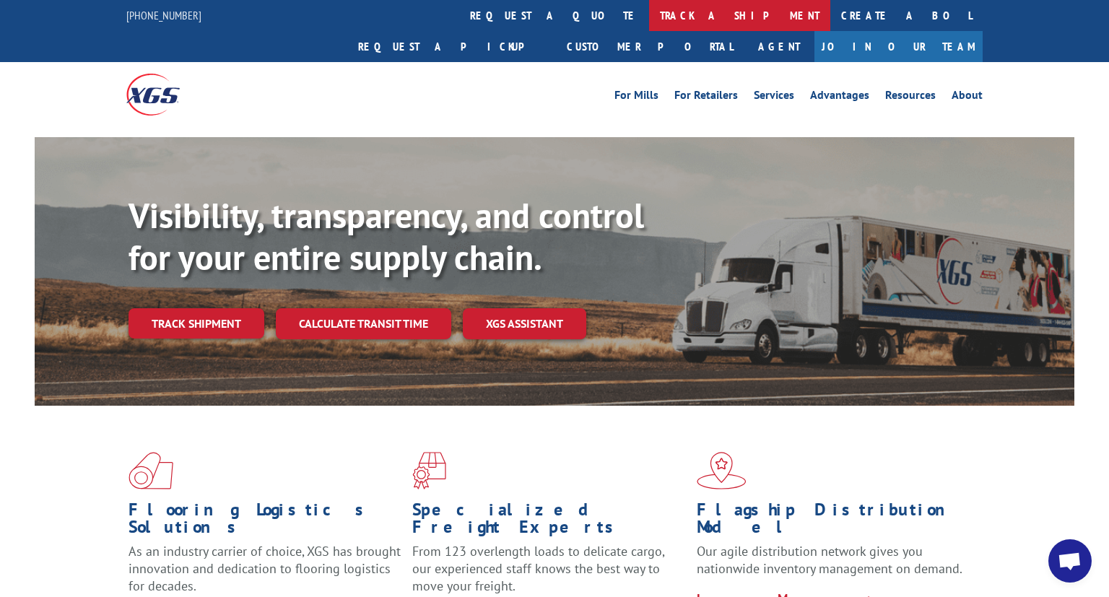 The height and width of the screenshot is (597, 1109). What do you see at coordinates (151, 471) in the screenshot?
I see `img: xgs-icon-total-supply-chain-intelligence-red` at bounding box center [151, 471].